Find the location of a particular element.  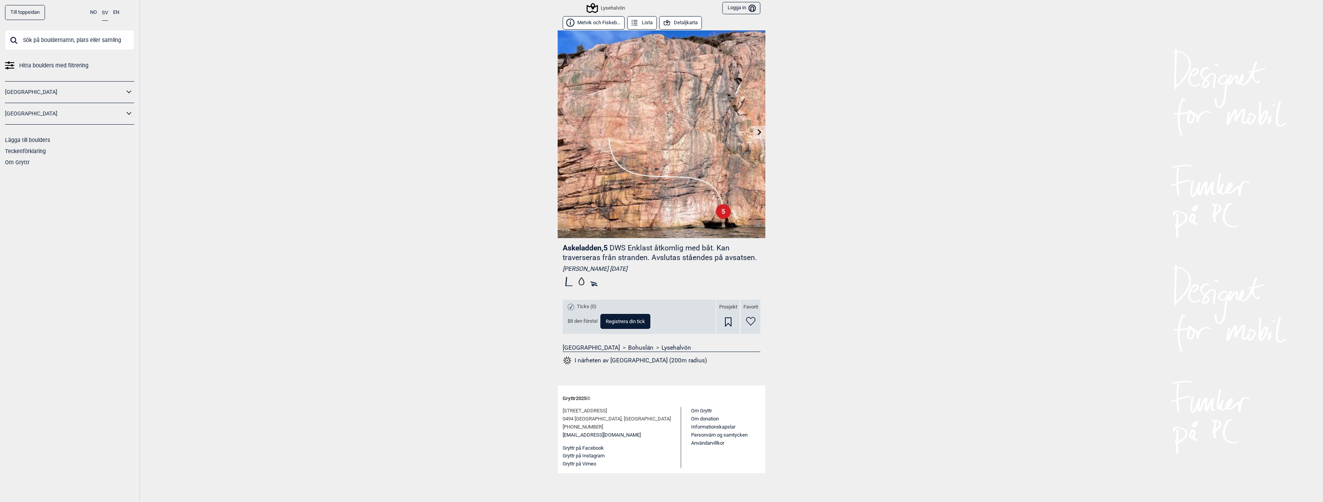

div: Prosjekt is located at coordinates (728, 316).